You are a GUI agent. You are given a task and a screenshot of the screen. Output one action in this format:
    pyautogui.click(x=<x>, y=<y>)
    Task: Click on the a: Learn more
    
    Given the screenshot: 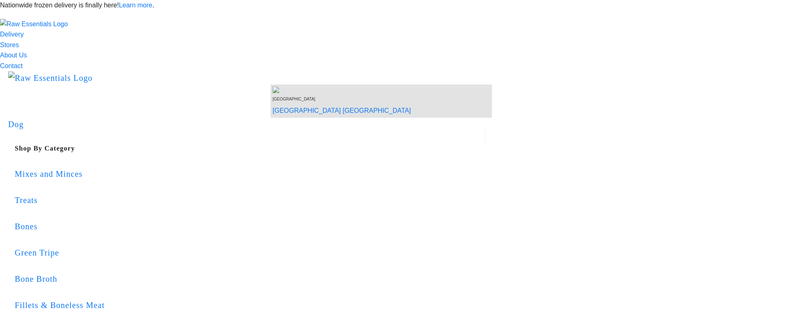 What is the action you would take?
    pyautogui.click(x=136, y=5)
    